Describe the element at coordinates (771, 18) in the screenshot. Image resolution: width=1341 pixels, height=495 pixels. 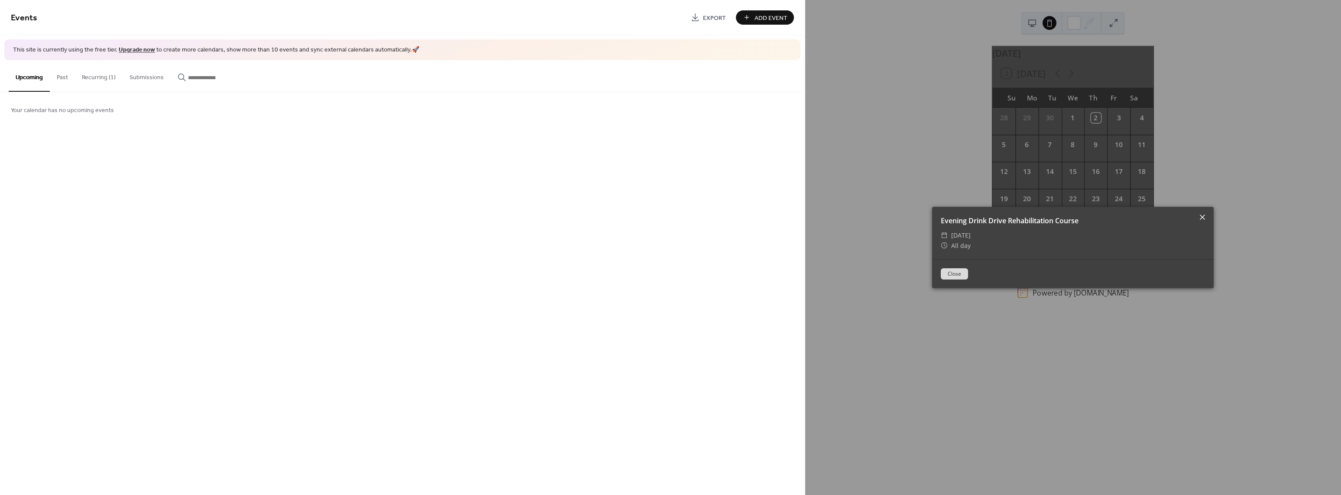
I see `span: Add Event` at that location.